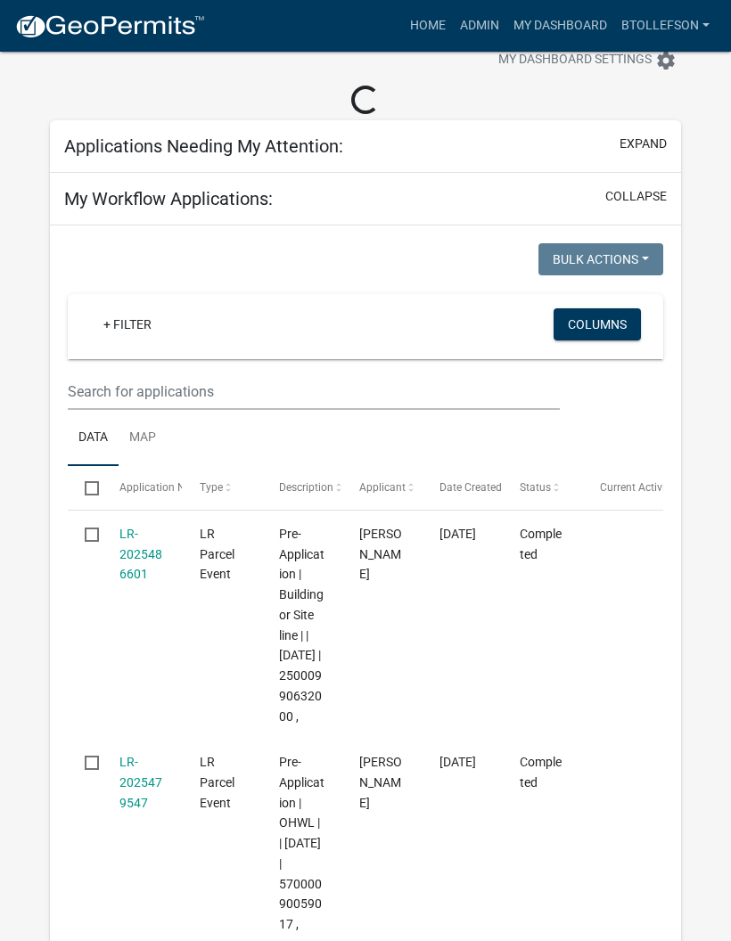 The image size is (731, 941). I want to click on span: Type, so click(211, 488).